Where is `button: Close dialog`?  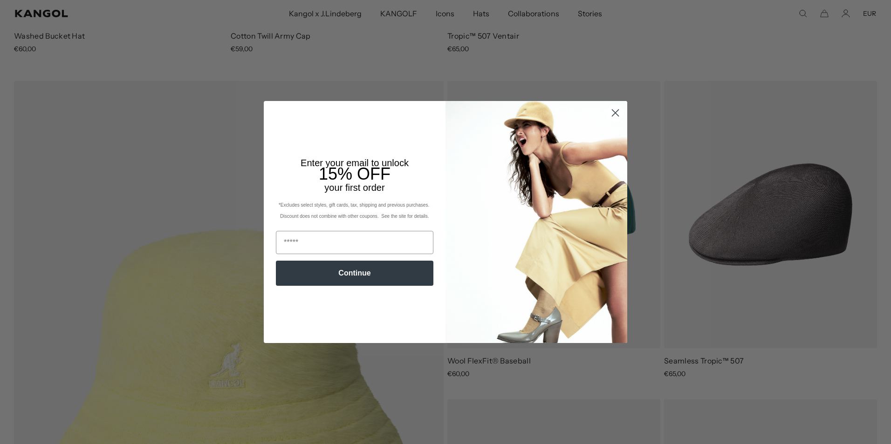 button: Close dialog is located at coordinates (615, 113).